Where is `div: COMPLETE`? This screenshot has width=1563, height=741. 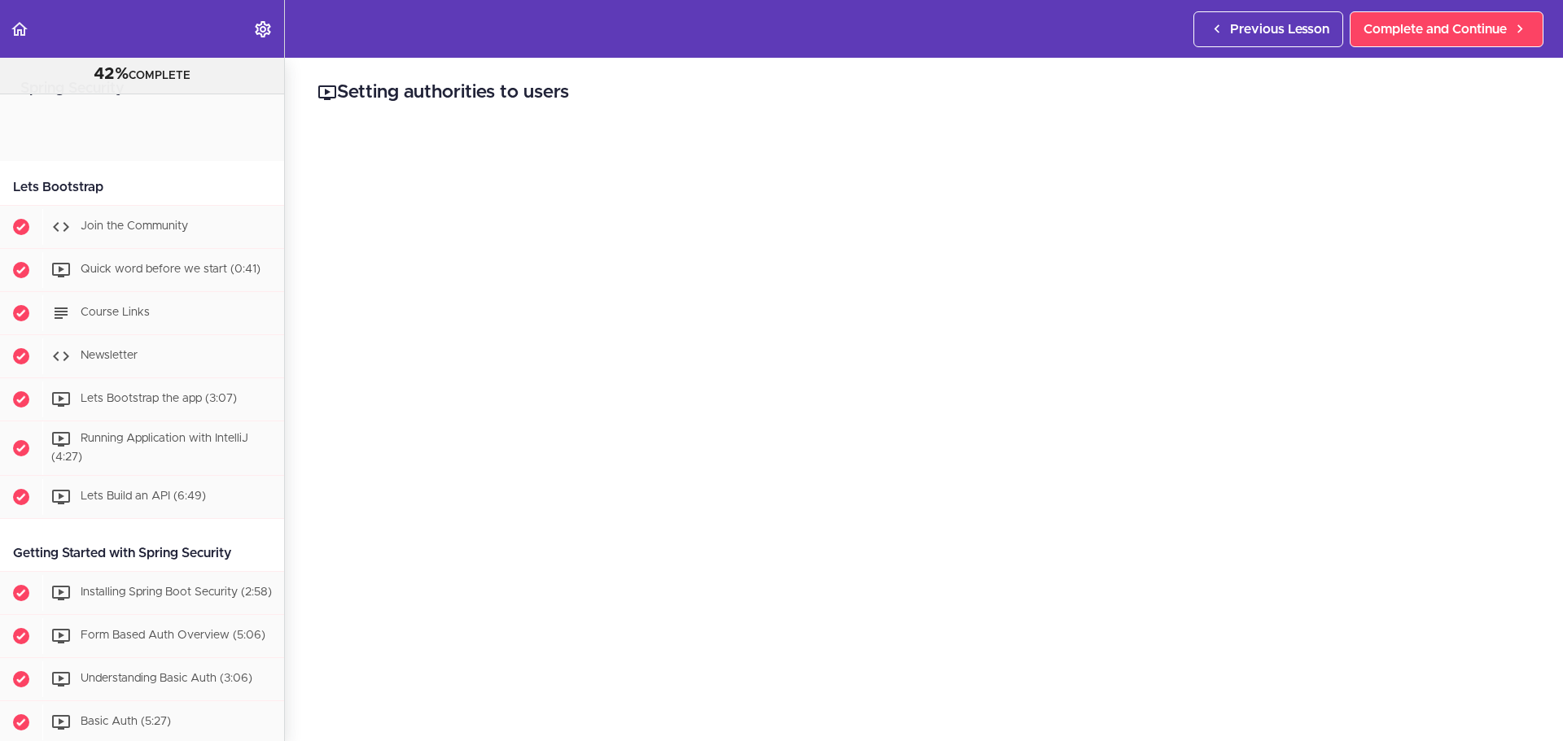 div: COMPLETE is located at coordinates (142, 75).